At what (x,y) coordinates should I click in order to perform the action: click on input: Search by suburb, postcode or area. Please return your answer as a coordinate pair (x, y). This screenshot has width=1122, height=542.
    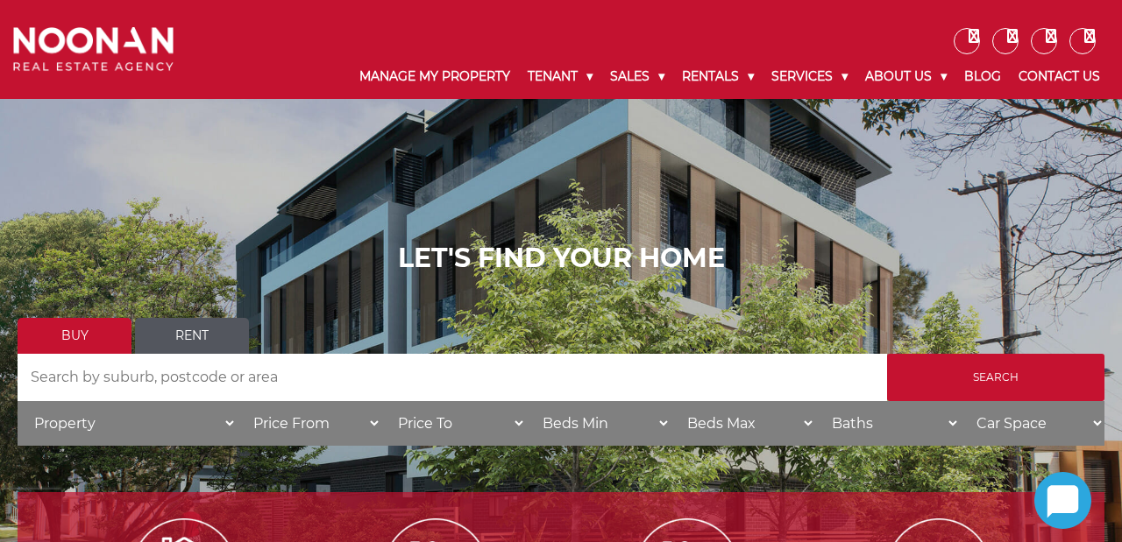
    Looking at the image, I should click on (452, 378).